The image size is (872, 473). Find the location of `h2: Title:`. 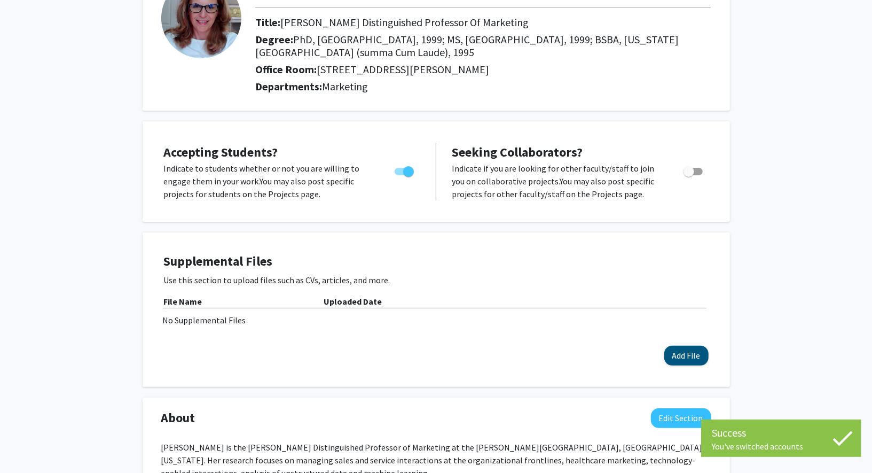

h2: Title: is located at coordinates (483, 22).